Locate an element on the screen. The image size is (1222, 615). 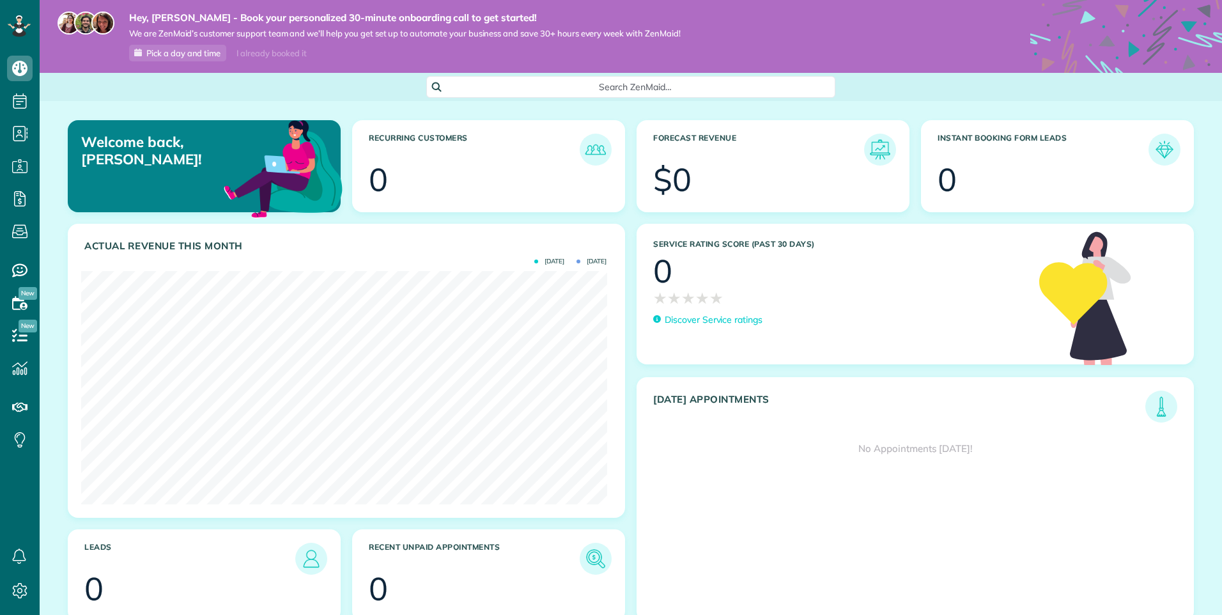
img: icon_unpaid_appointments-47b8ce3997adf2238b356f14209ab4cced10bd1f174958f3ca8f1d0dd7fffeee.png is located at coordinates (596, 559).